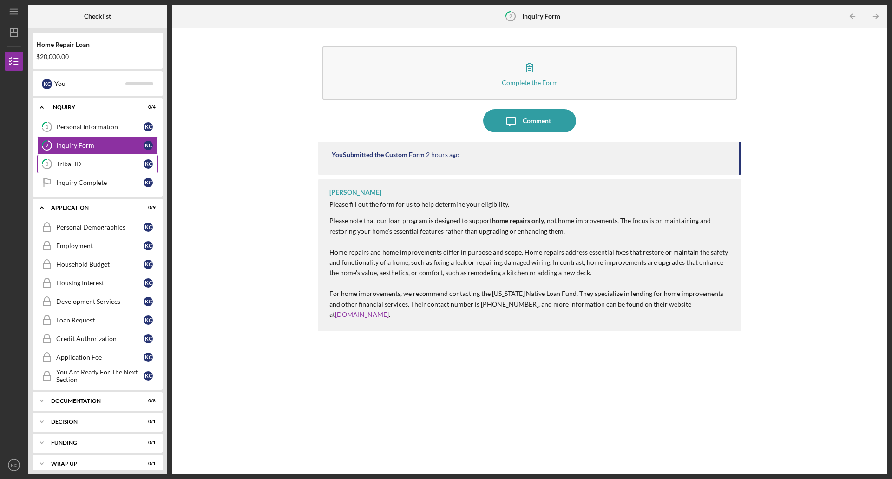 This screenshot has width=892, height=479. What do you see at coordinates (531, 204) in the screenshot?
I see `div: Please fill out the form for us to help determine your eligibility.` at bounding box center [531, 204].